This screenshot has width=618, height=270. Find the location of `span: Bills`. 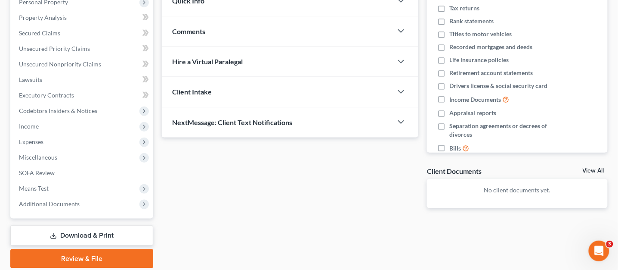

span: Bills is located at coordinates (455, 148).